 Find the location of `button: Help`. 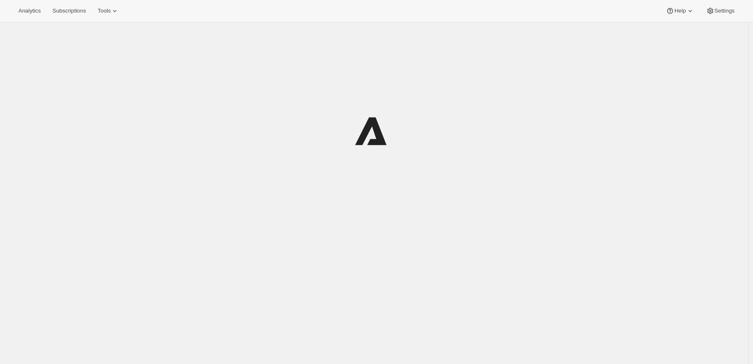

button: Help is located at coordinates (680, 11).